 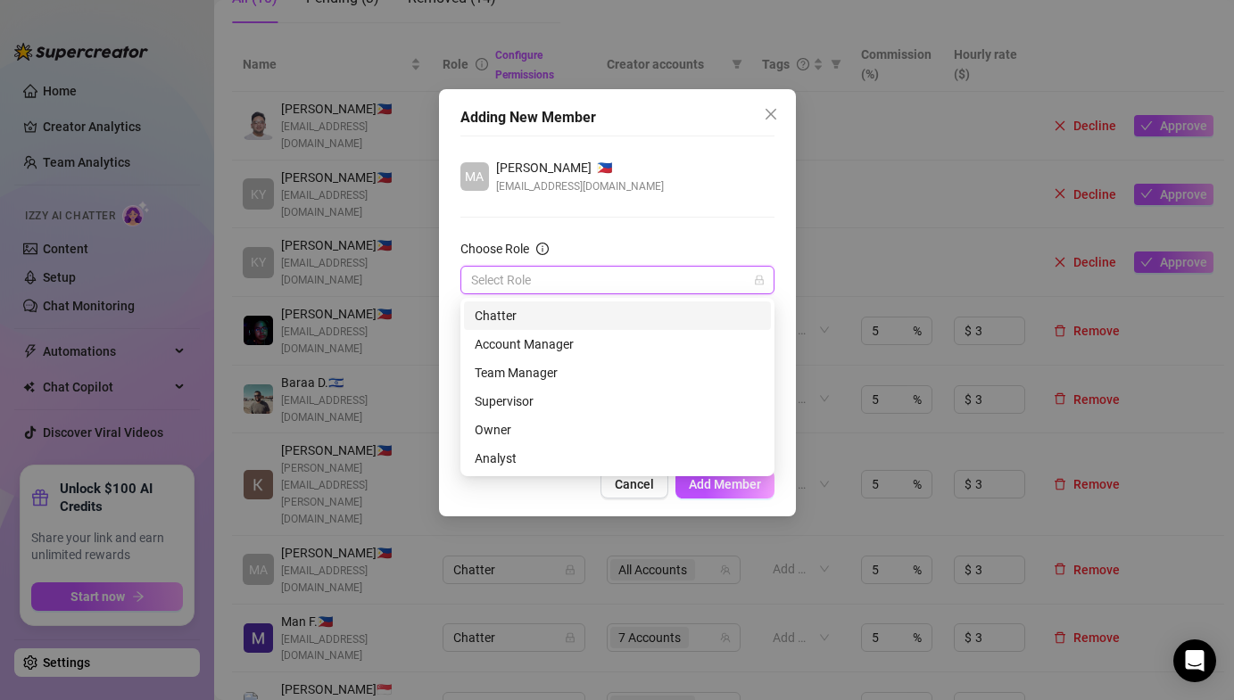 What do you see at coordinates (771, 114) in the screenshot?
I see `button: Close` at bounding box center [771, 114].